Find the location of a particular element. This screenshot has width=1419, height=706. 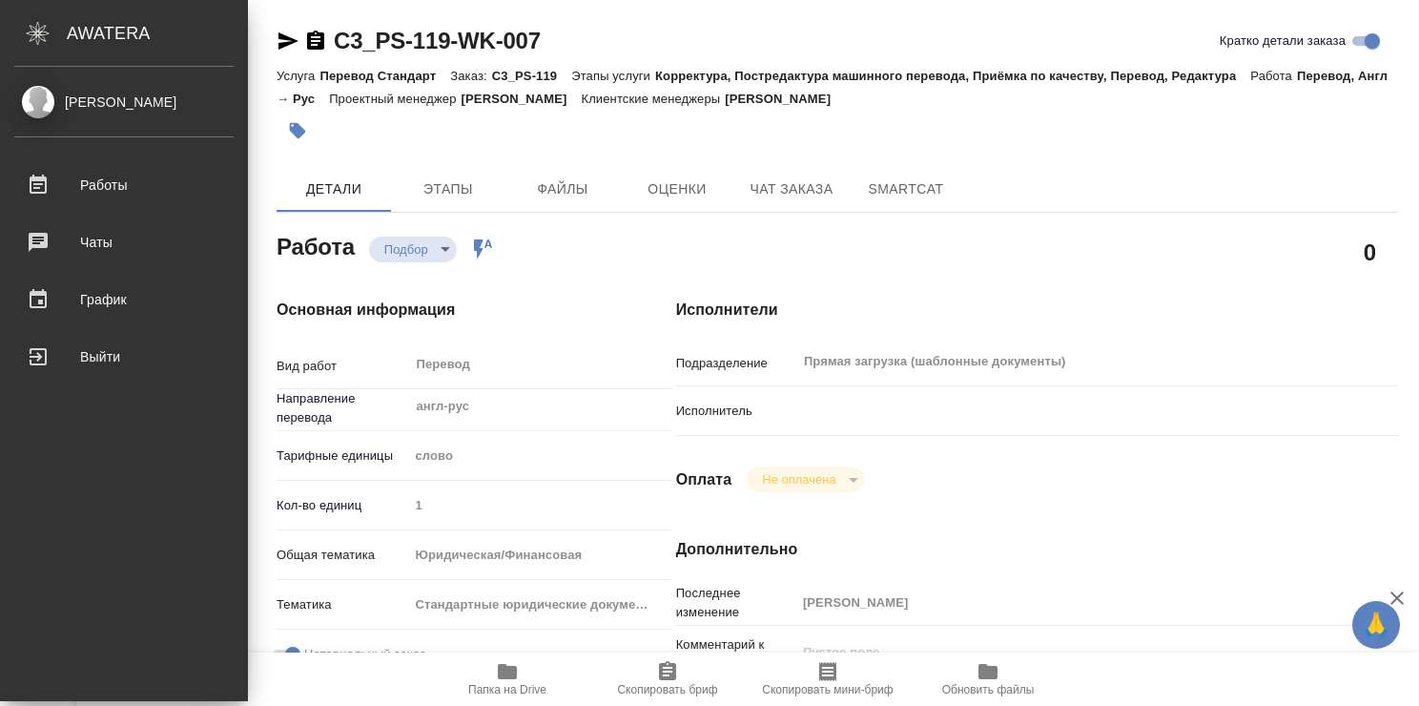

h4: Основная информация is located at coordinates (438, 310).